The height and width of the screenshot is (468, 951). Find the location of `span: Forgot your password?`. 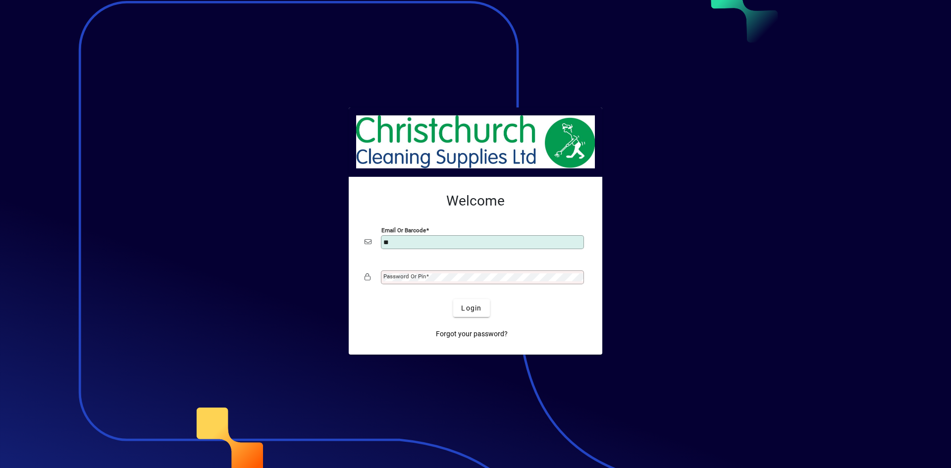

span: Forgot your password? is located at coordinates (472, 334).